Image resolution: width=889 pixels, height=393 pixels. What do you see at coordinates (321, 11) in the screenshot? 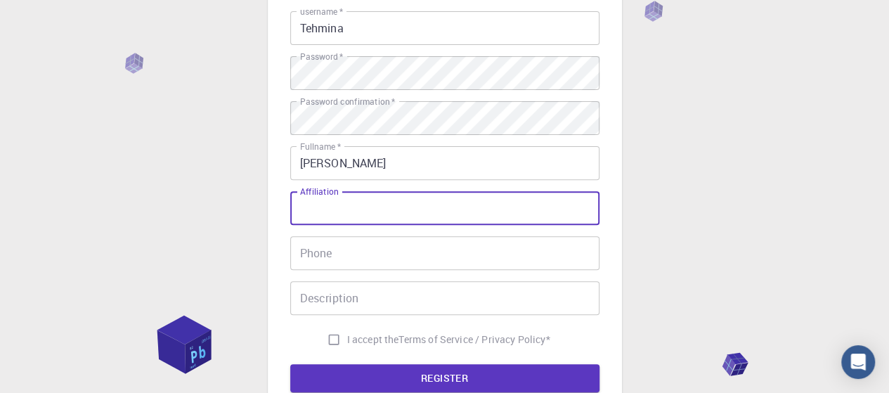
I see `label: username` at bounding box center [321, 11].